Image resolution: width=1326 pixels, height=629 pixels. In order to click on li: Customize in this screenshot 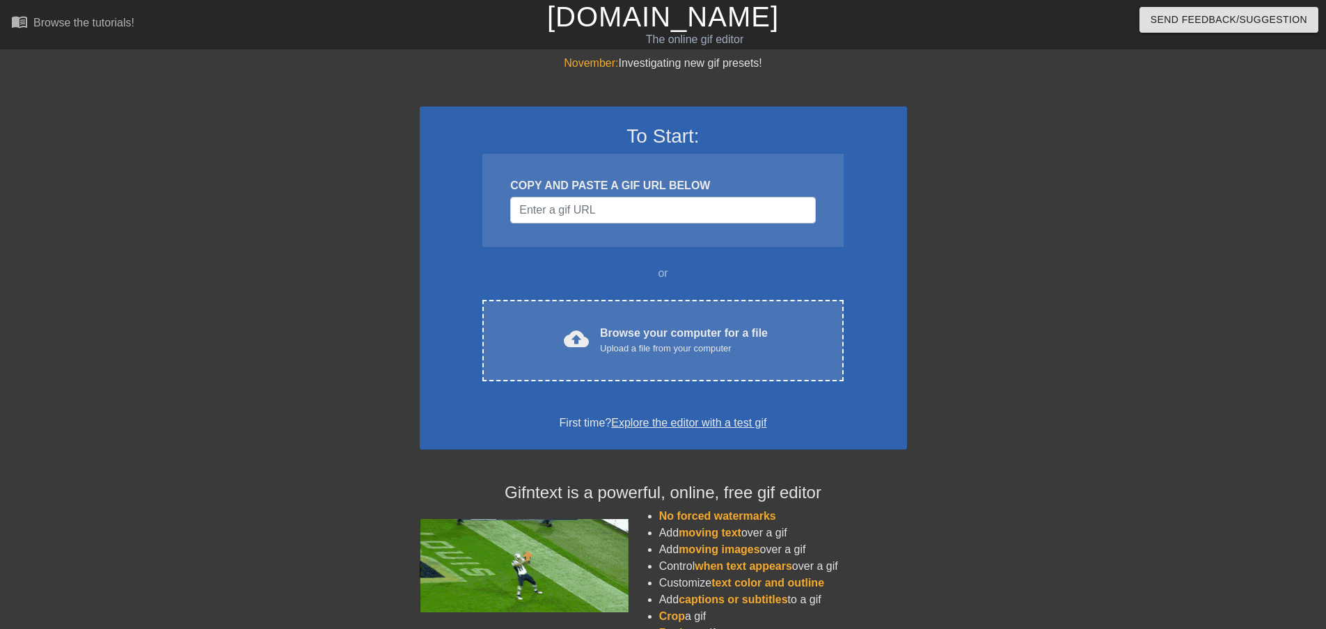, I will do `click(783, 583)`.